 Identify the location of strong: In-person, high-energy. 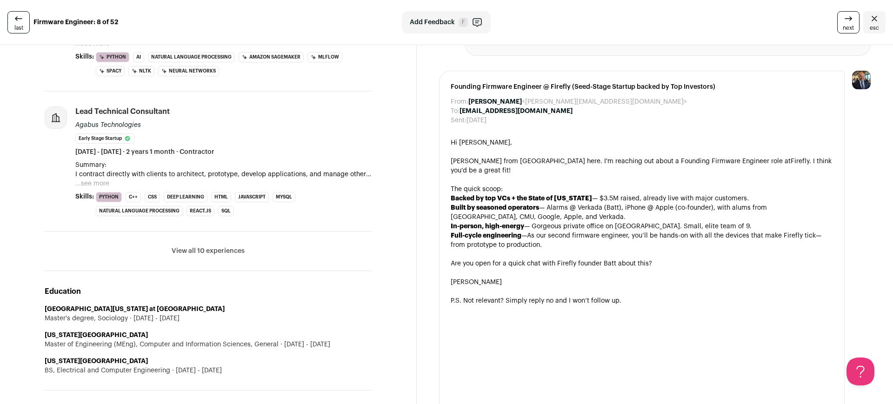
(487, 227).